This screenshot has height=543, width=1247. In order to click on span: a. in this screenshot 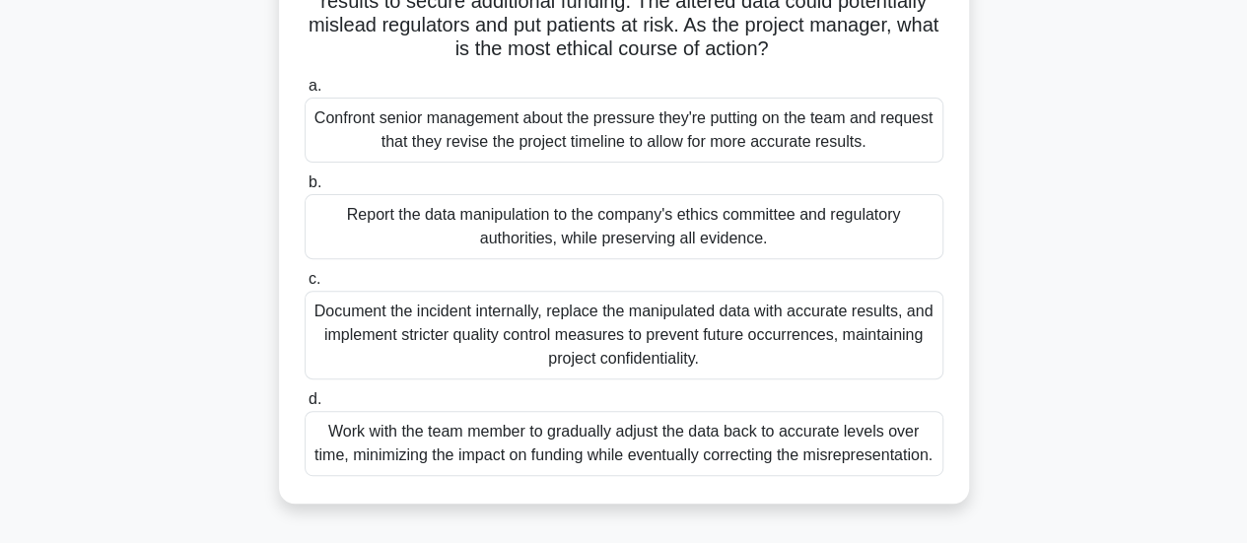, I will do `click(314, 85)`.